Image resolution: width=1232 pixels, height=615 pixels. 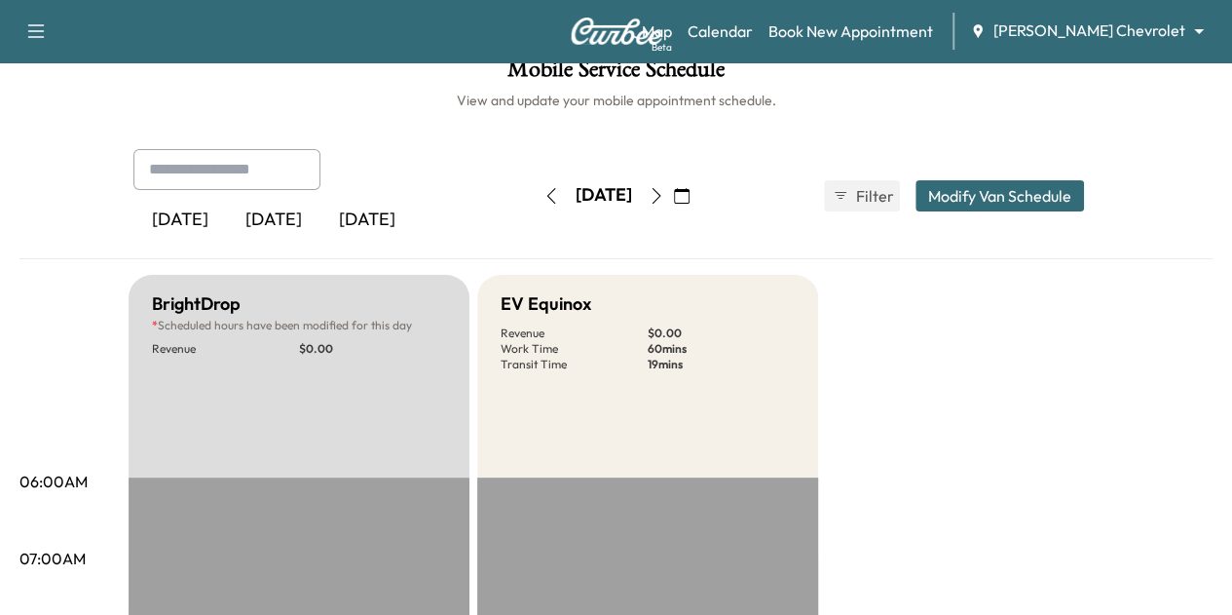 I want to click on img: Curbee Logo, so click(x=617, y=31).